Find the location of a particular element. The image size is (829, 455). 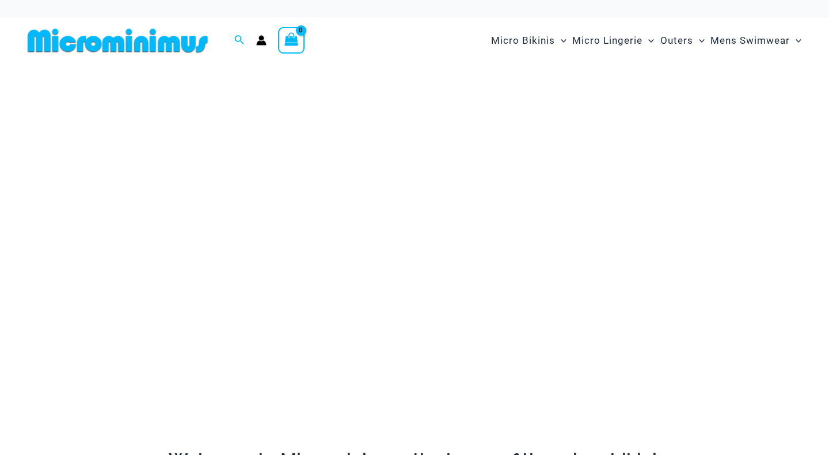

a: View Shopping Cart, empty is located at coordinates (291, 40).